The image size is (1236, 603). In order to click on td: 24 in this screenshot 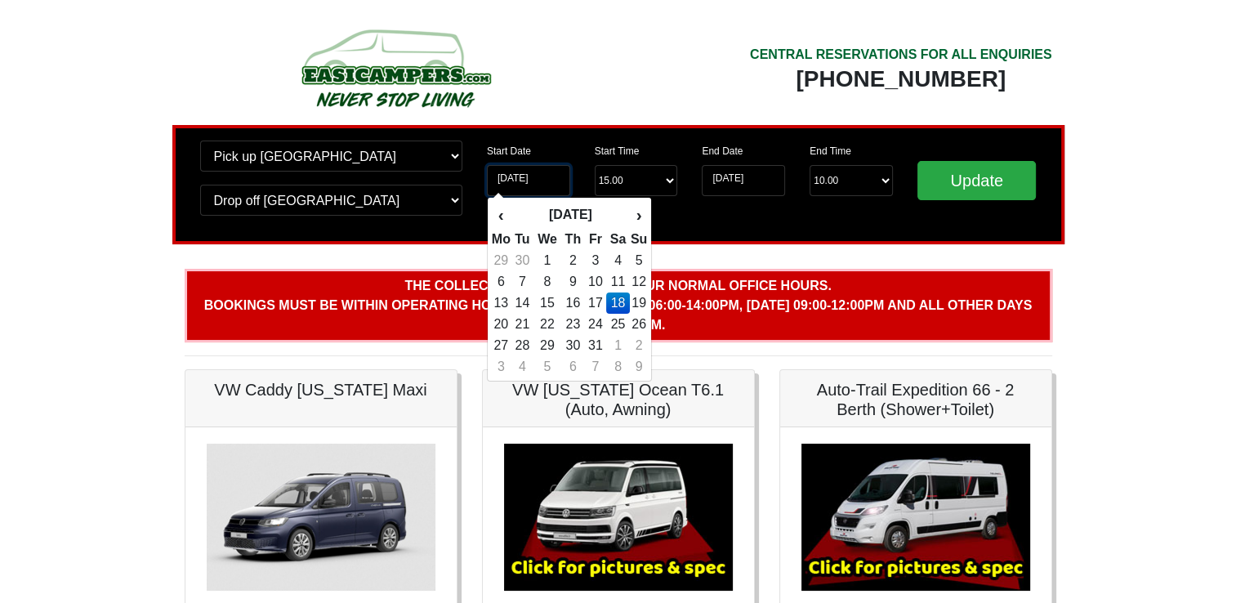, I will do `click(595, 324)`.